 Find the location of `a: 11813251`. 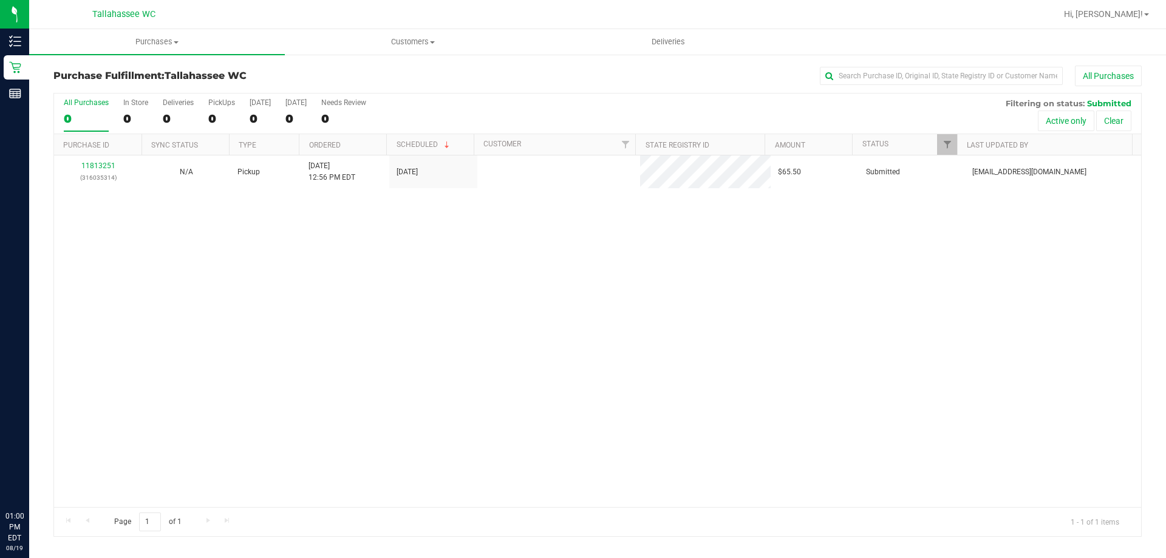

a: 11813251 is located at coordinates (98, 166).